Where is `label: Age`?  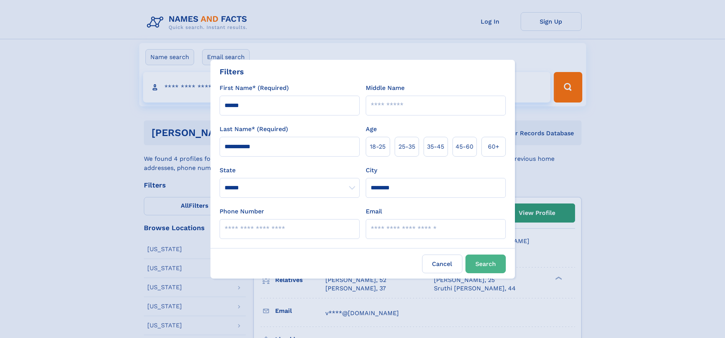
label: Age is located at coordinates (371, 129).